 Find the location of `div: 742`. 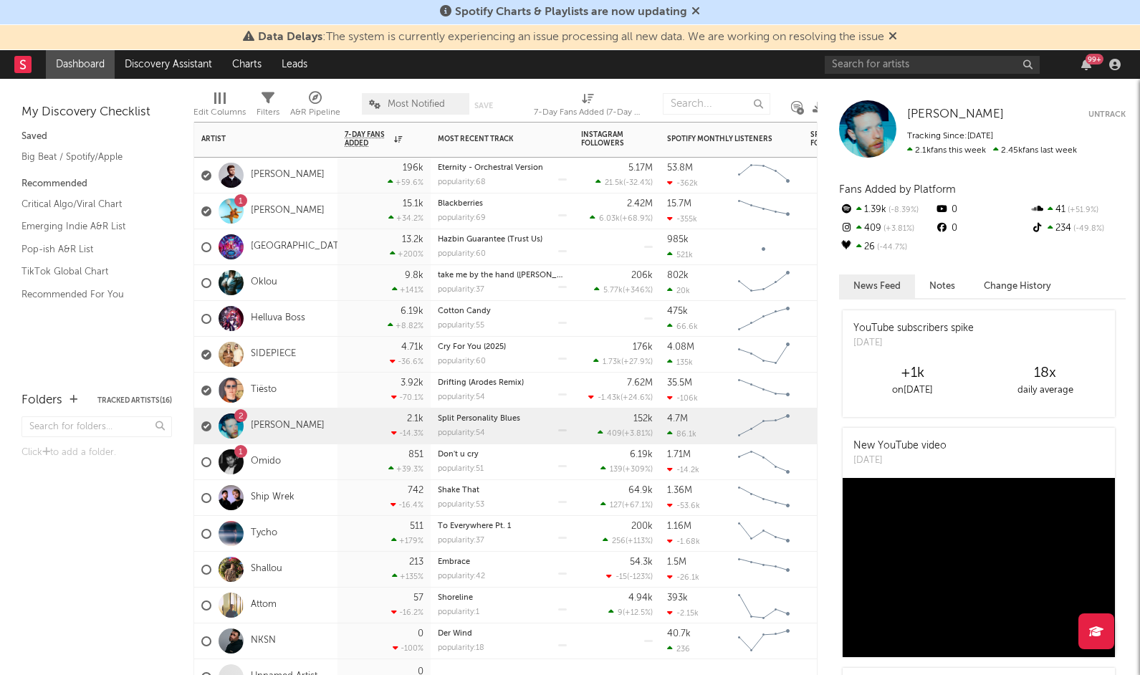

div: 742 is located at coordinates (416, 490).